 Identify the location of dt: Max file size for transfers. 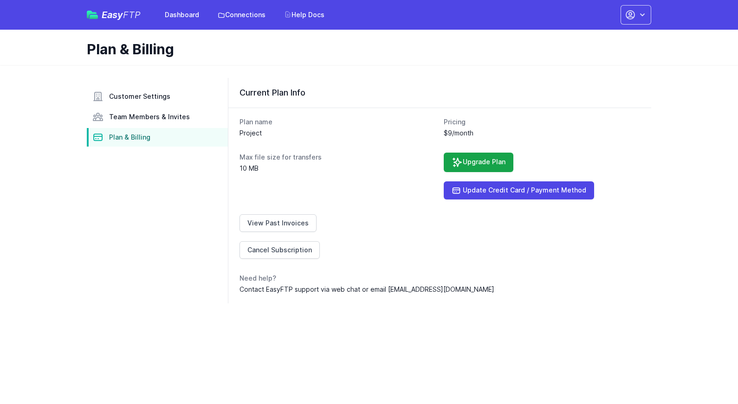
(338, 157).